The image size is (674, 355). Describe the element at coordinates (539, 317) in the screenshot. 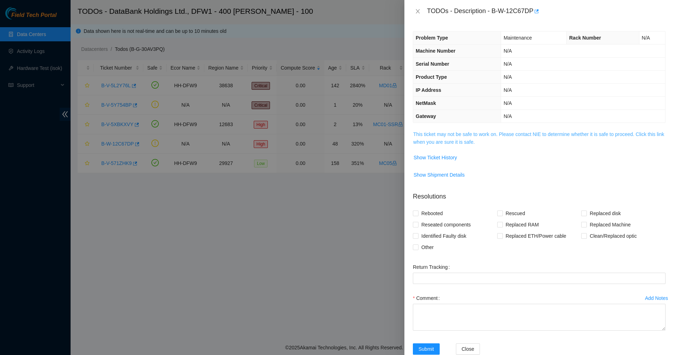

I see `textarea: Comment` at that location.